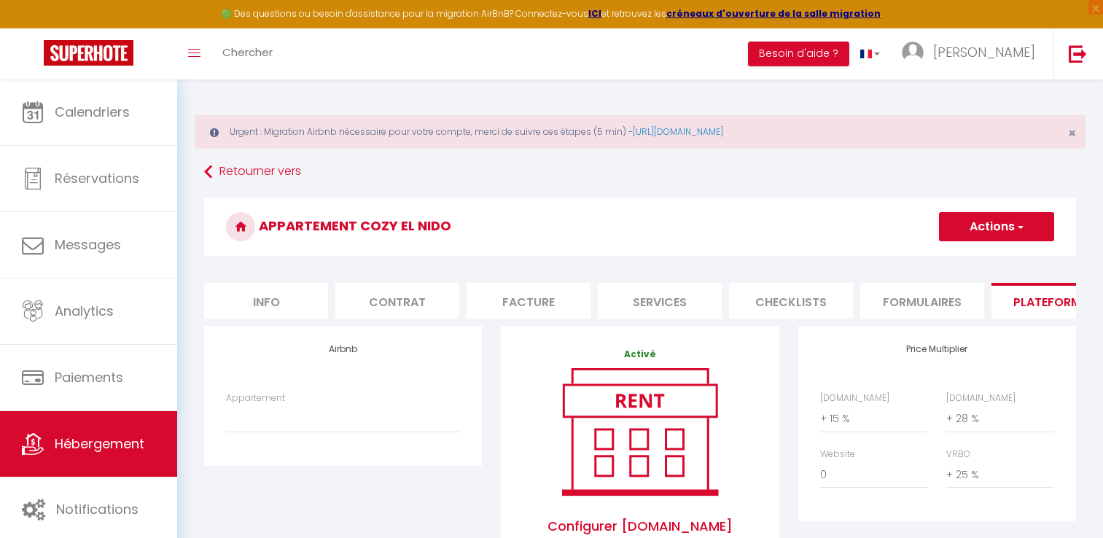 This screenshot has height=538, width=1103. Describe the element at coordinates (247, 52) in the screenshot. I see `span: Chercher` at that location.